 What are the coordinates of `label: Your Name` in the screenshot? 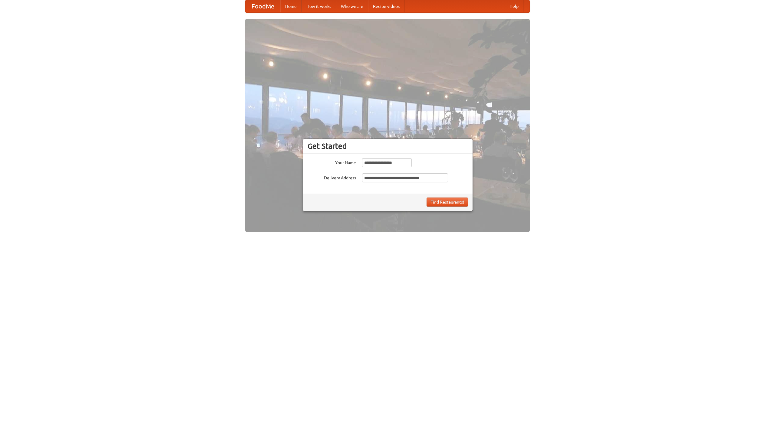 It's located at (332, 162).